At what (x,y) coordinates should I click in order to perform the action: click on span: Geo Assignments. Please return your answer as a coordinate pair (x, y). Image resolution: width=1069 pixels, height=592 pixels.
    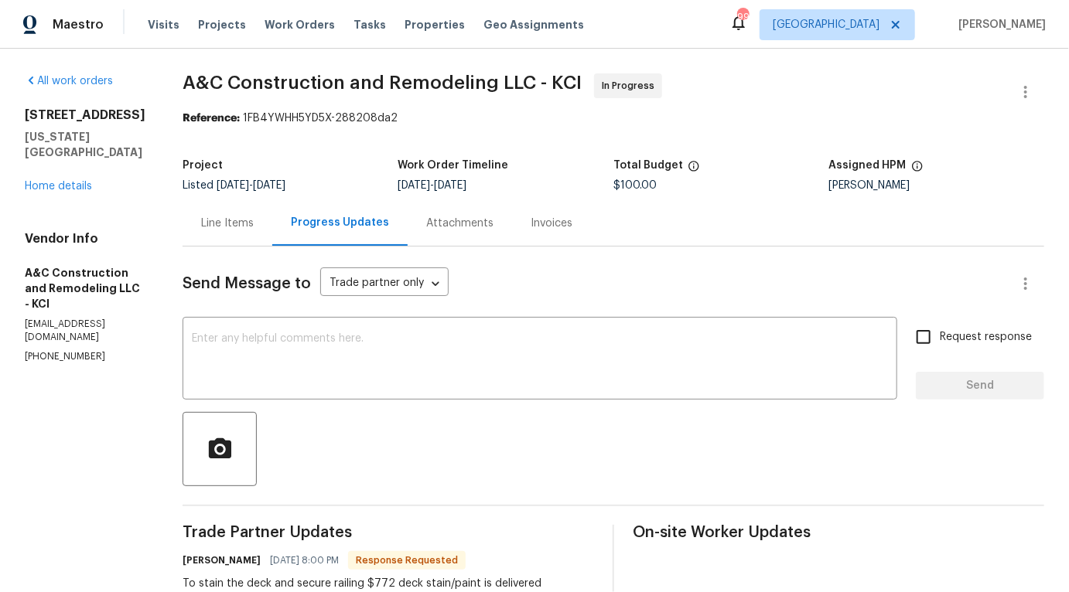
    Looking at the image, I should click on (534, 25).